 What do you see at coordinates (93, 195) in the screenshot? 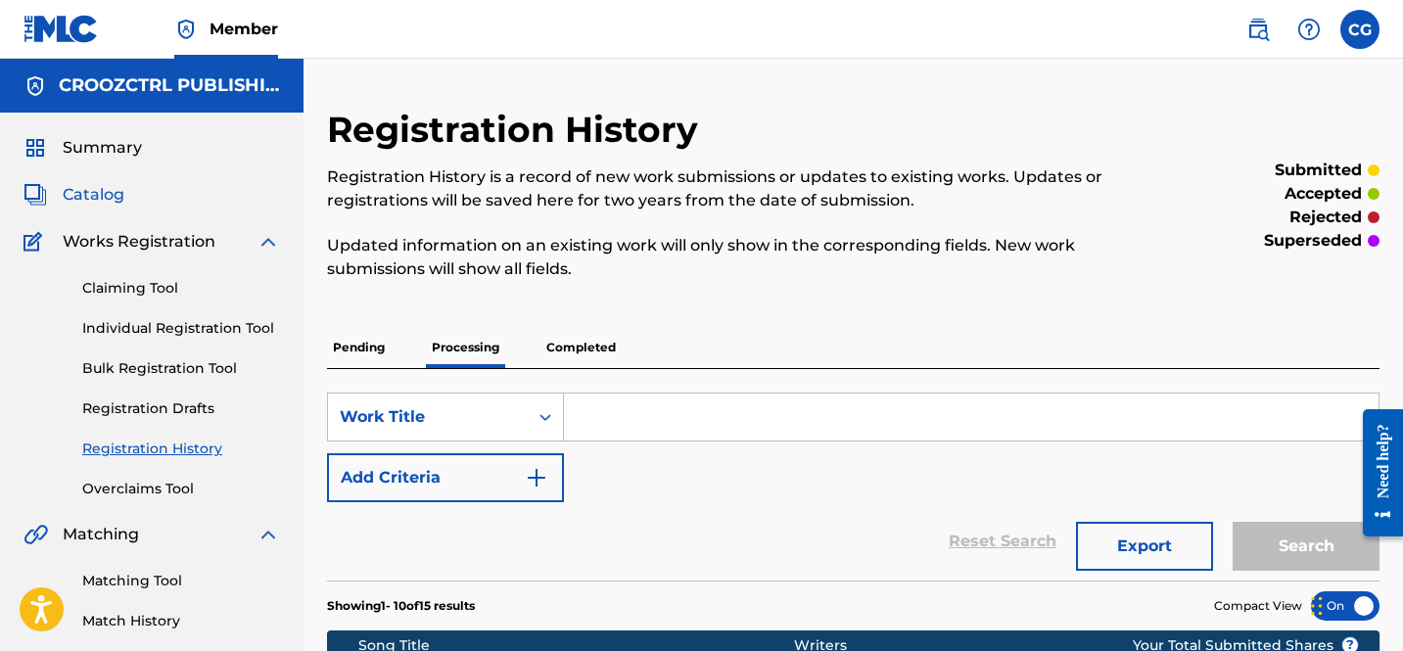
I see `span: Catalog` at bounding box center [93, 195].